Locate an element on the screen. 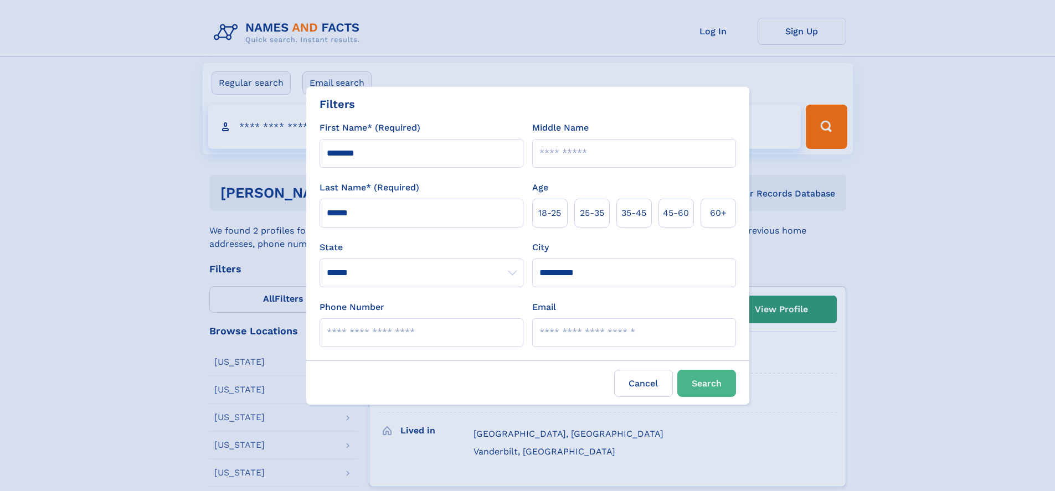  label: State is located at coordinates (421, 247).